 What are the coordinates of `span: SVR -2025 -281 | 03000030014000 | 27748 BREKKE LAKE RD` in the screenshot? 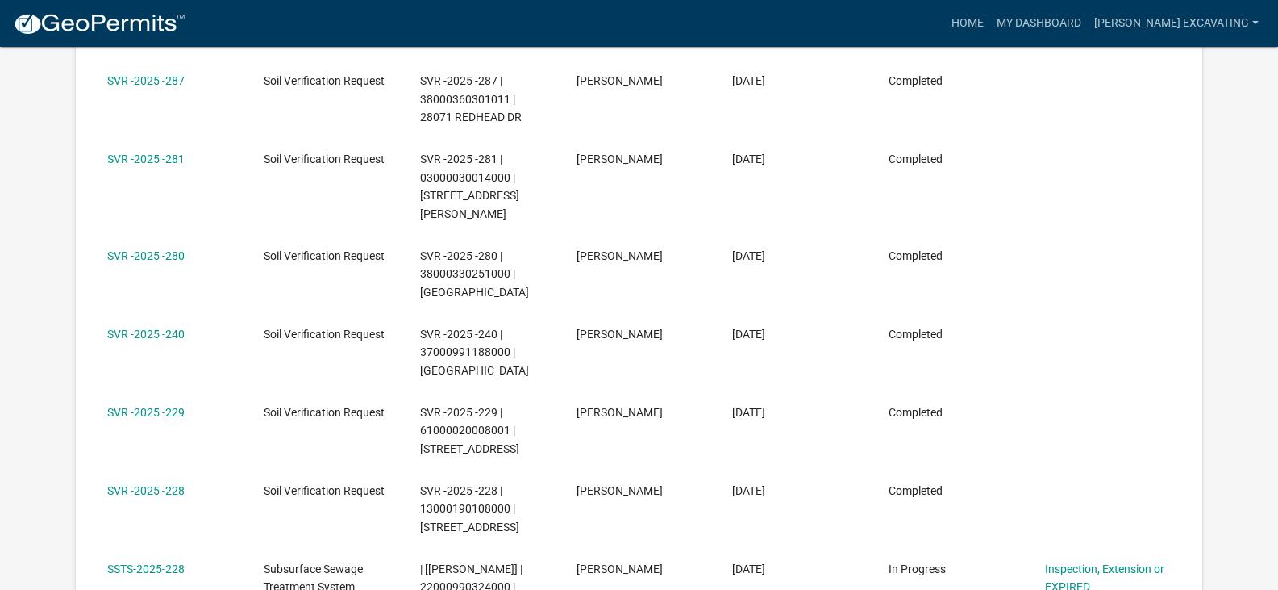 It's located at (469, 186).